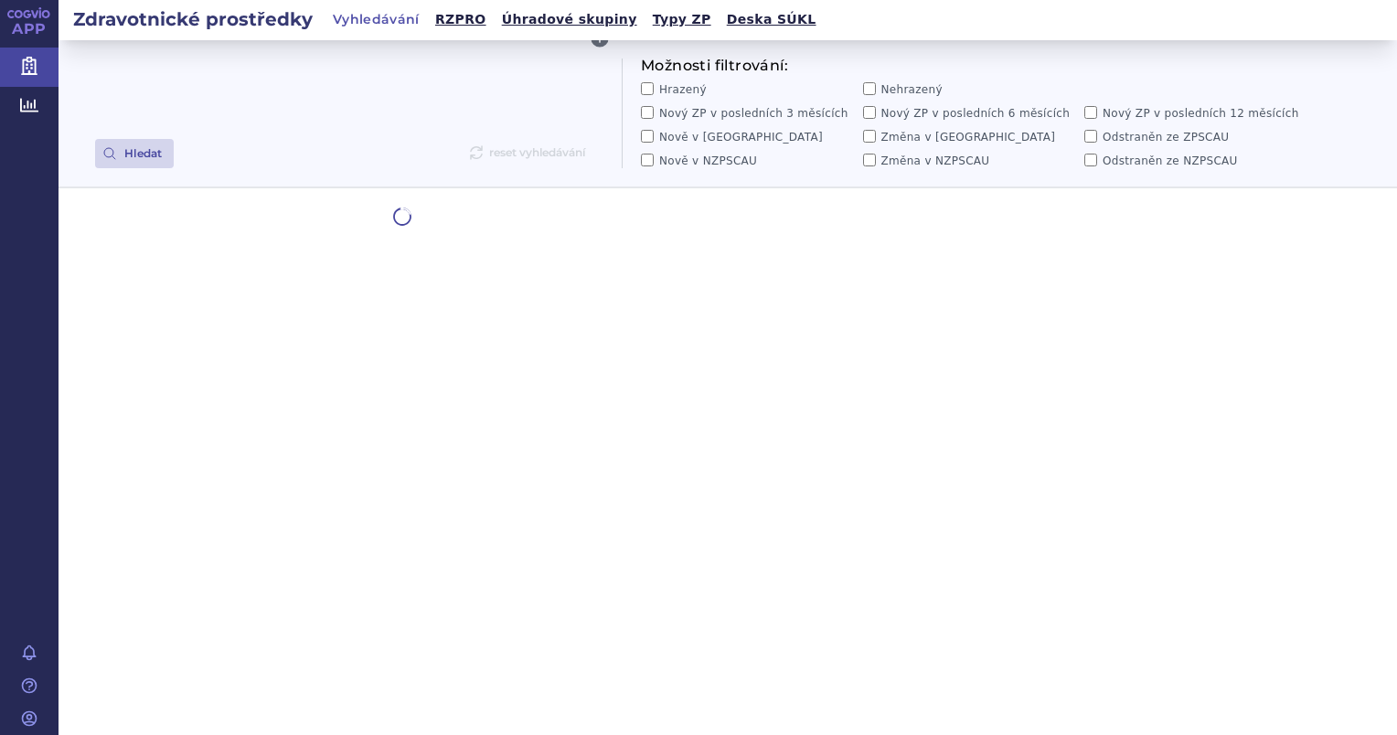 The image size is (1397, 735). Describe the element at coordinates (461, 19) in the screenshot. I see `a: RZPRO` at that location.